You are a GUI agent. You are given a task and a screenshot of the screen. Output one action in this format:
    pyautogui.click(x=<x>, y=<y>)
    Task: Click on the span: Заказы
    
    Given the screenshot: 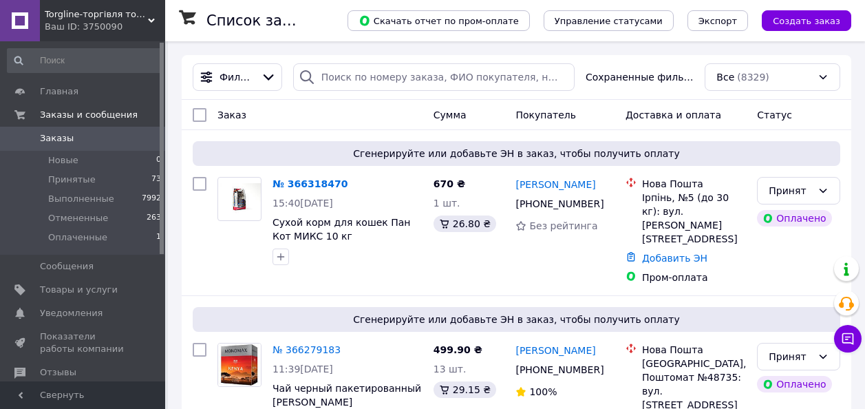 What is the action you would take?
    pyautogui.click(x=56, y=138)
    